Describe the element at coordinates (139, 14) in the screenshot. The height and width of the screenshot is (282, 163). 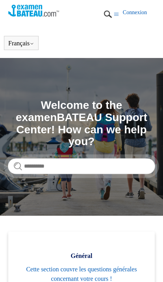
I see `a: Connexion` at that location.